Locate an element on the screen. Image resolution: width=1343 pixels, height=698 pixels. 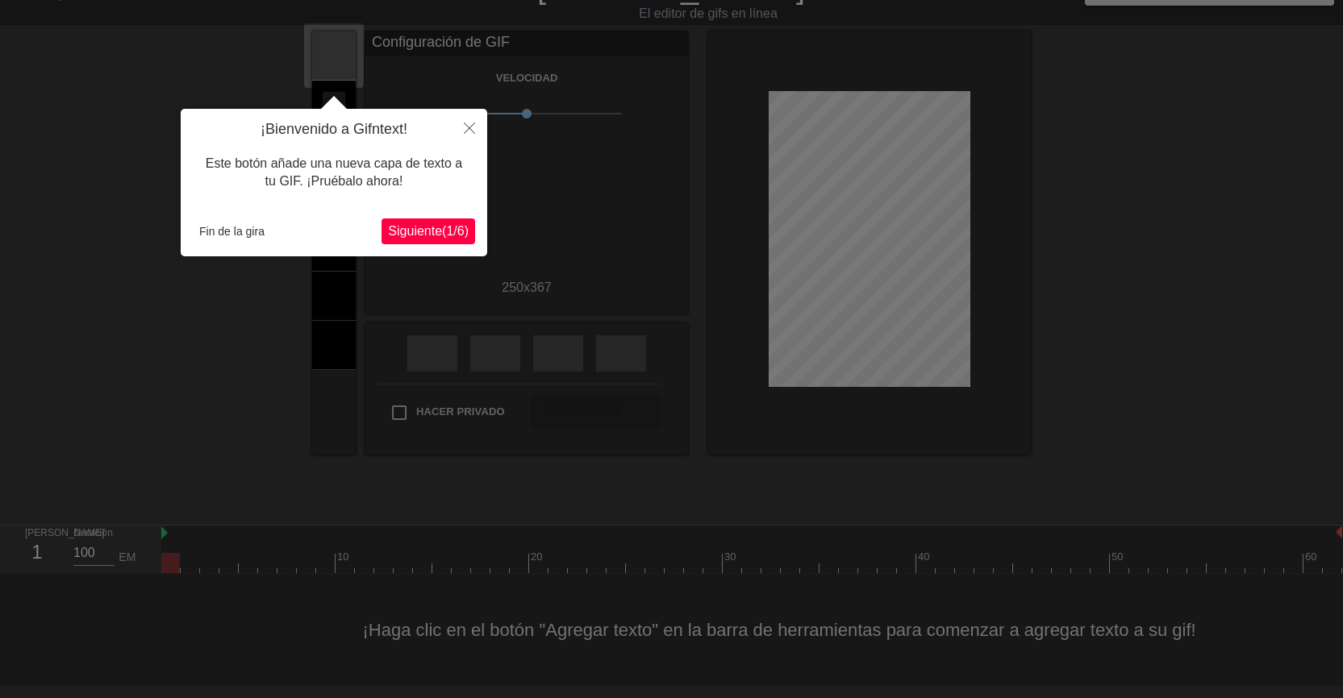
font: 6 is located at coordinates (460, 231).